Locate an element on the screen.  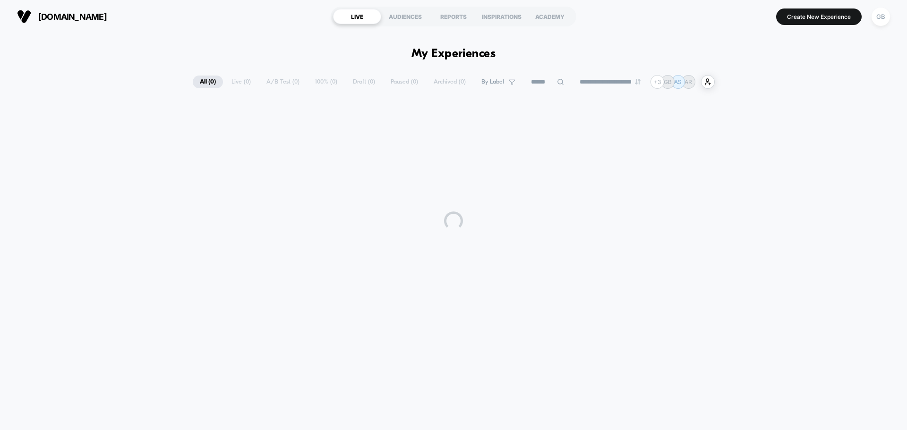
button: GB is located at coordinates (880, 17).